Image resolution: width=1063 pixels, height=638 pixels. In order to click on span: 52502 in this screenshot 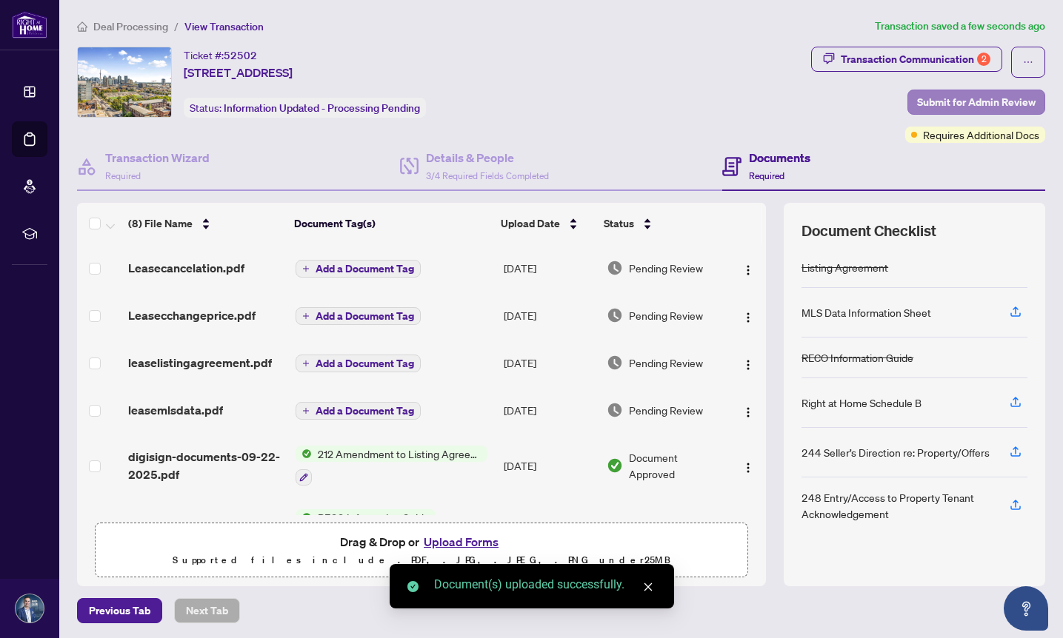, I will do `click(240, 56)`.